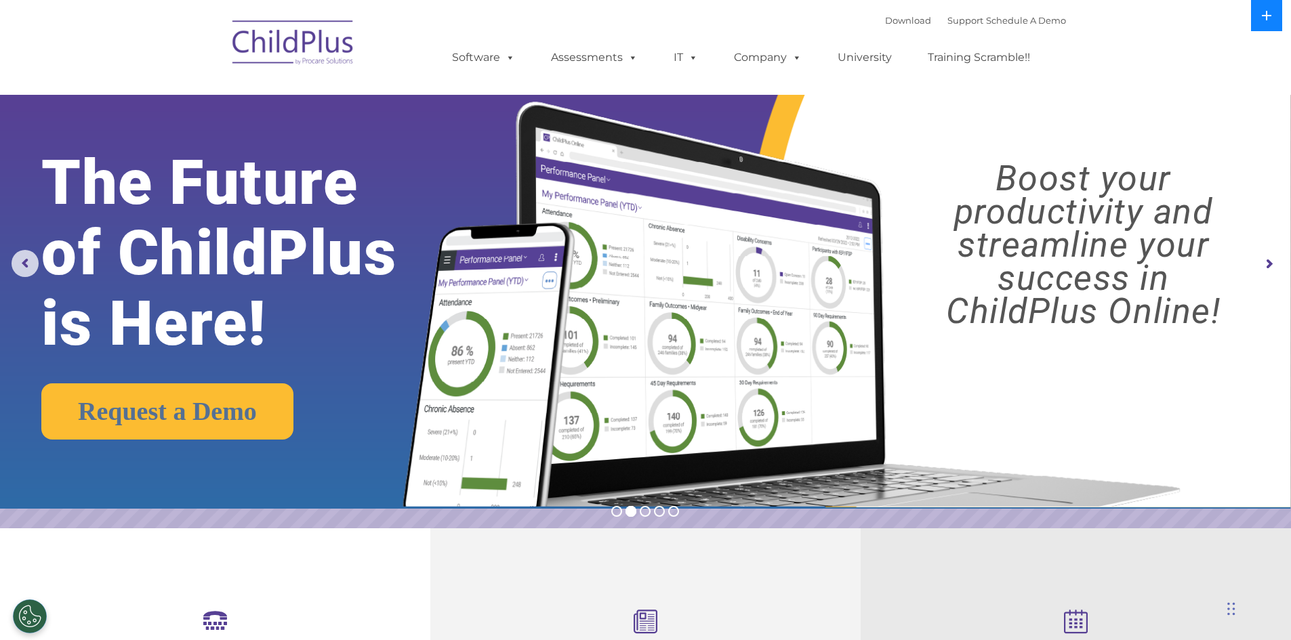  Describe the element at coordinates (965, 20) in the screenshot. I see `a: Support` at that location.